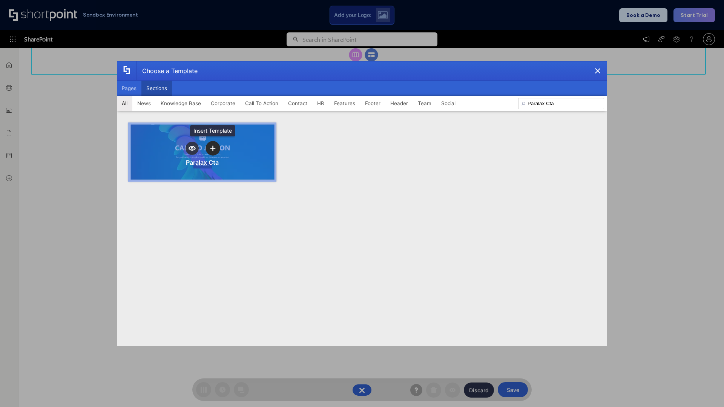 The height and width of the screenshot is (407, 724). Describe the element at coordinates (124, 103) in the screenshot. I see `button: All` at that location.